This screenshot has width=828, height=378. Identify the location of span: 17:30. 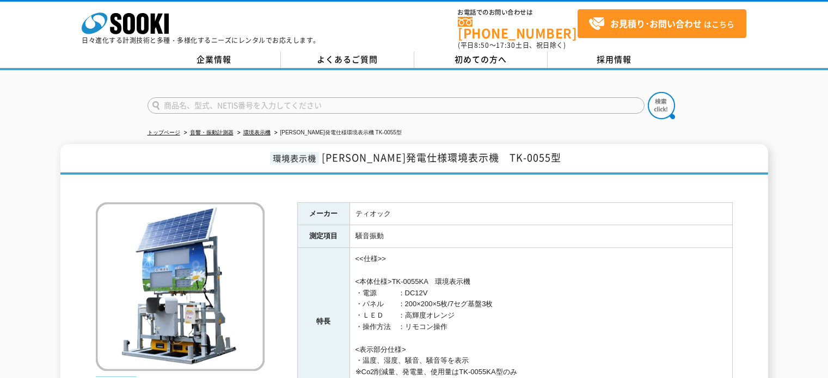
(506, 45).